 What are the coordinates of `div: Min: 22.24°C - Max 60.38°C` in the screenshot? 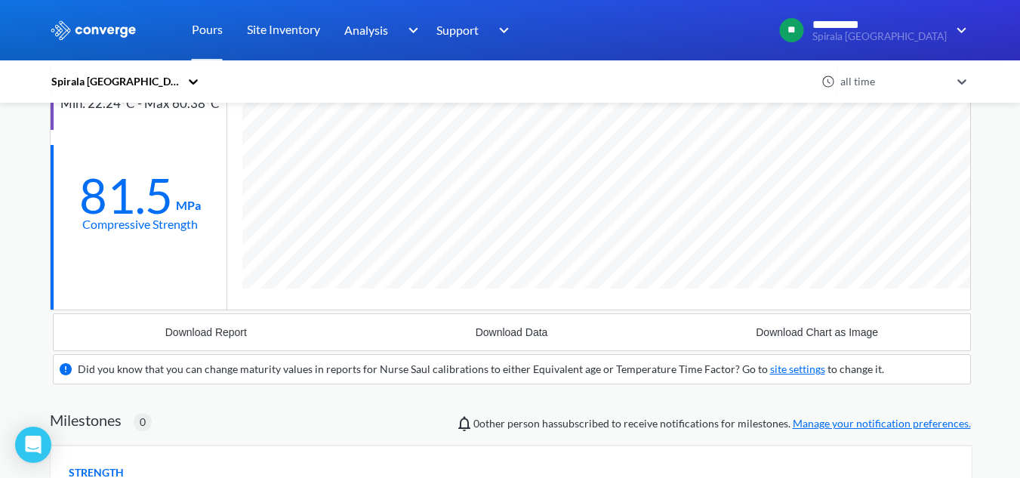 It's located at (140, 103).